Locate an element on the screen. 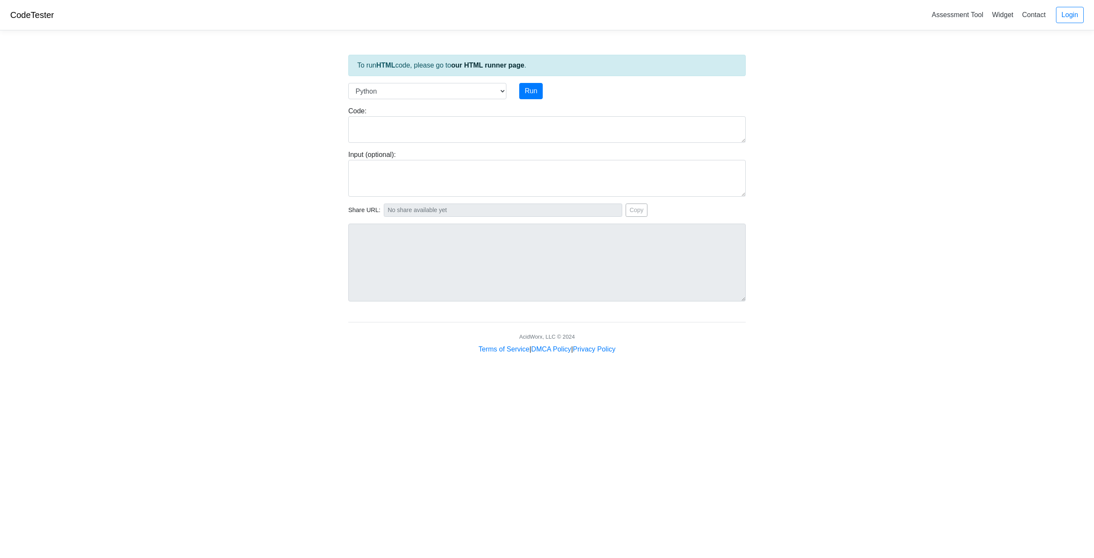 This screenshot has height=558, width=1094. a: Terms of Service is located at coordinates (504, 349).